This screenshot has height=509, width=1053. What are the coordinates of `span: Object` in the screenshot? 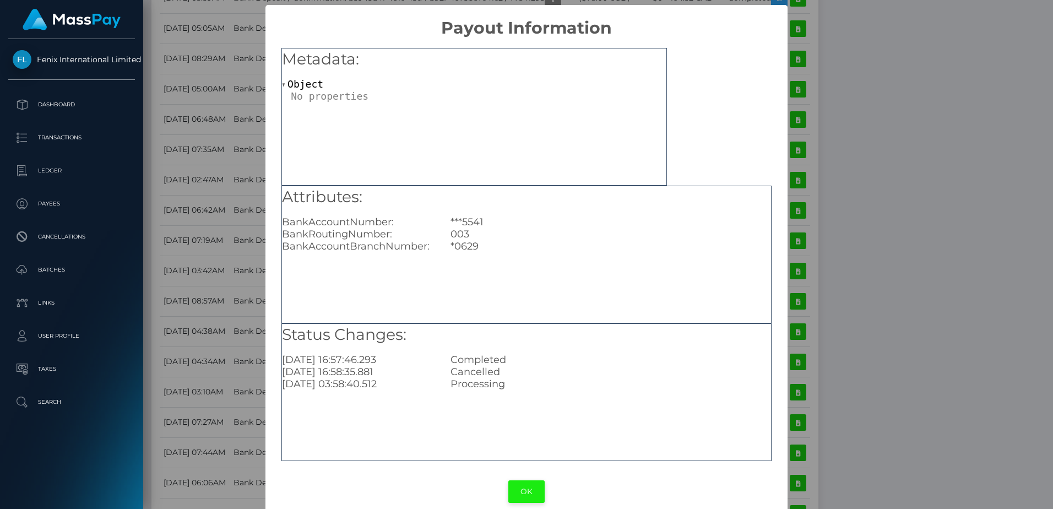 It's located at (305, 84).